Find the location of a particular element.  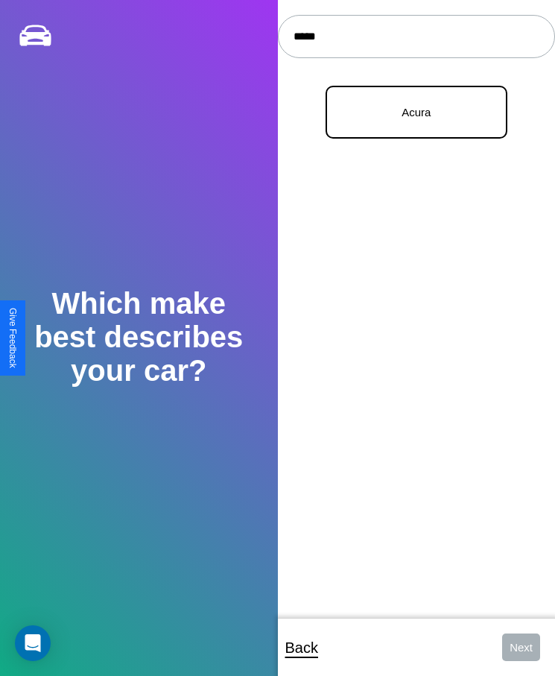

p: Acura is located at coordinates (416, 112).